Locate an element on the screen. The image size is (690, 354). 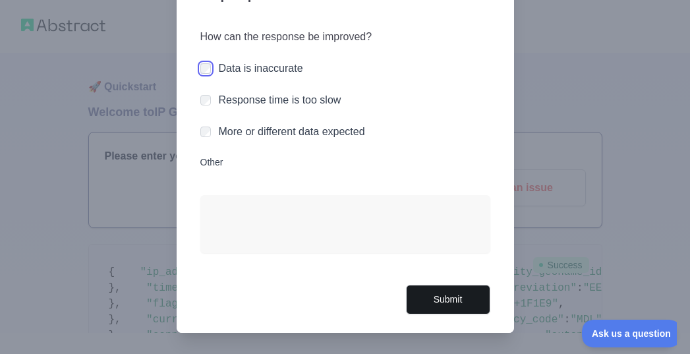
label: Response time is too slow is located at coordinates (280, 100).